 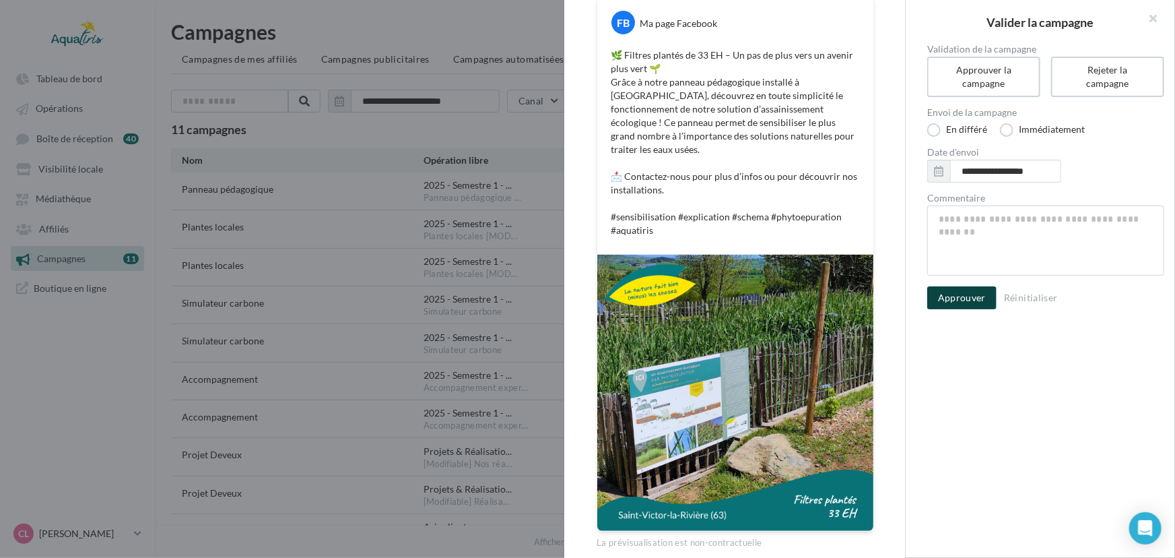 I want to click on label: Immédiatement, so click(x=1042, y=130).